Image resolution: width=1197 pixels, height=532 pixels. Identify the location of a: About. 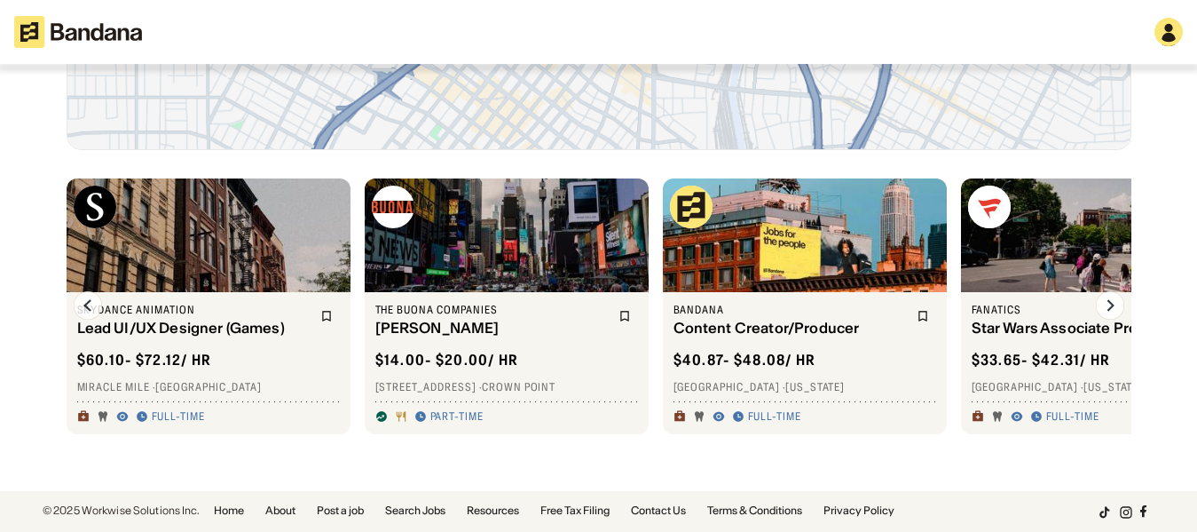
(280, 510).